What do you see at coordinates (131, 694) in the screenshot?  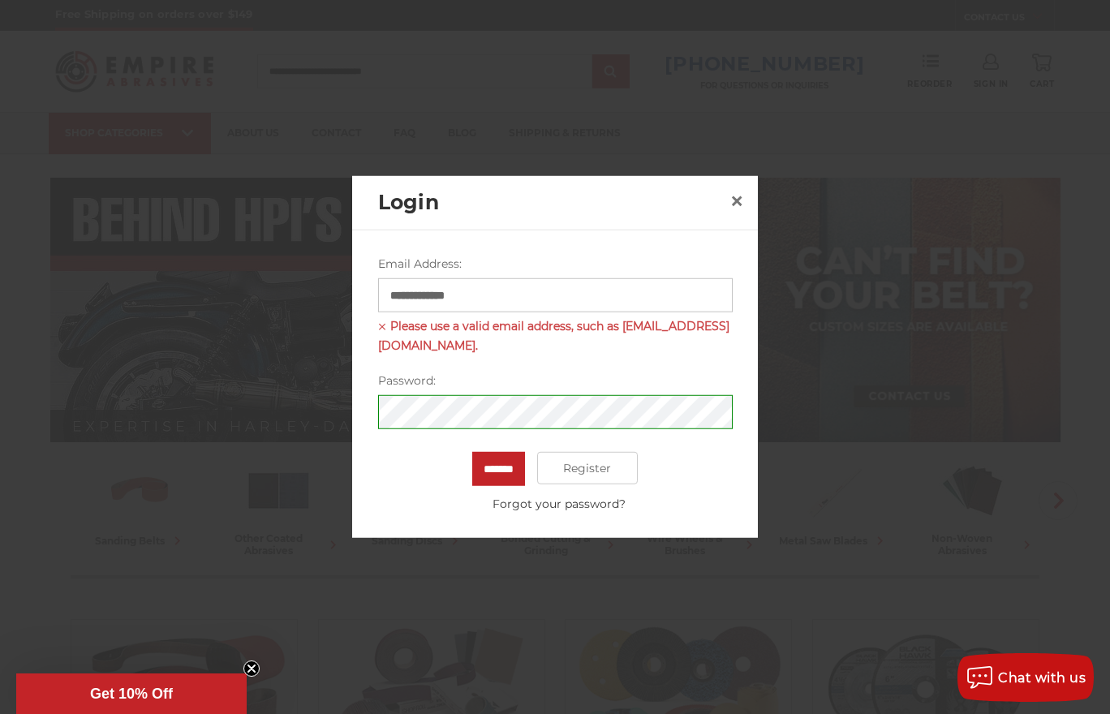 I see `span: Get 10% Off` at bounding box center [131, 694].